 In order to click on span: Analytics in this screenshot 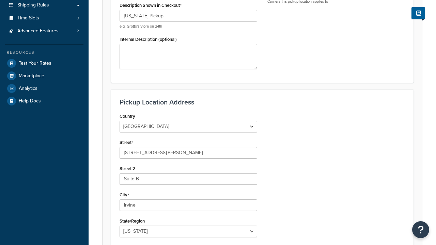, I will do `click(28, 88)`.